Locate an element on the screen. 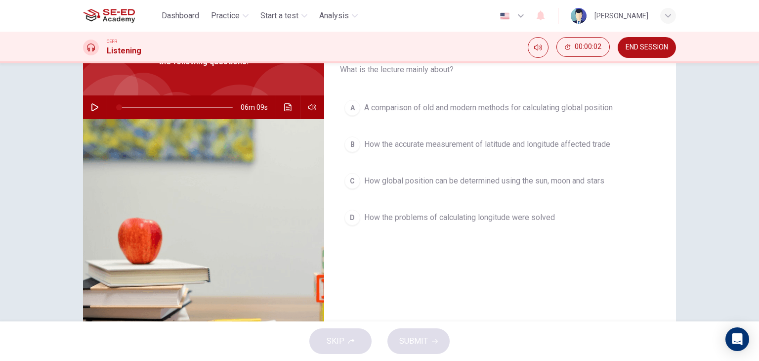 This screenshot has width=759, height=361. img: Profile picture is located at coordinates (579, 16).